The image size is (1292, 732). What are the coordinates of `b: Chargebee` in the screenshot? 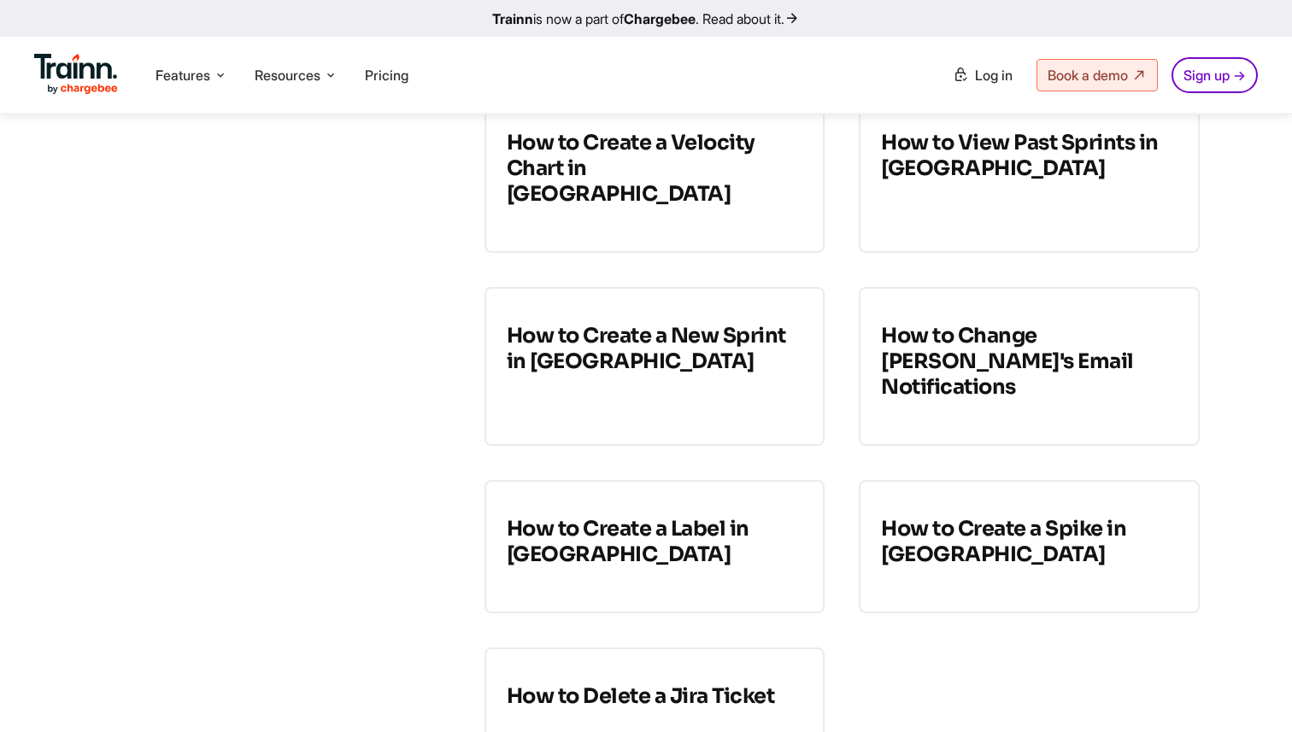 It's located at (660, 19).